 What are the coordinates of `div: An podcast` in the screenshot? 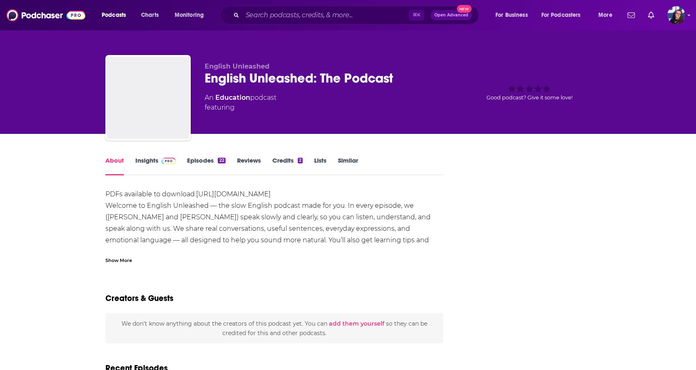 It's located at (240, 103).